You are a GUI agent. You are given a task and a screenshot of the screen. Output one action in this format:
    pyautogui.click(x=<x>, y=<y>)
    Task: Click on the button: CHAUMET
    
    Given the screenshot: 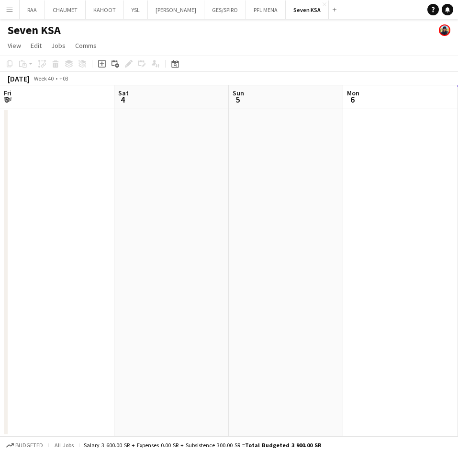 What is the action you would take?
    pyautogui.click(x=65, y=10)
    